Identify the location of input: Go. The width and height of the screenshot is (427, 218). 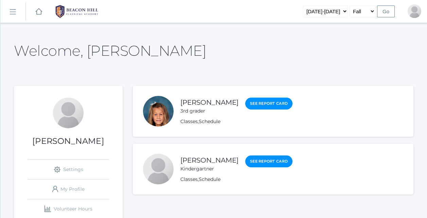
(386, 11).